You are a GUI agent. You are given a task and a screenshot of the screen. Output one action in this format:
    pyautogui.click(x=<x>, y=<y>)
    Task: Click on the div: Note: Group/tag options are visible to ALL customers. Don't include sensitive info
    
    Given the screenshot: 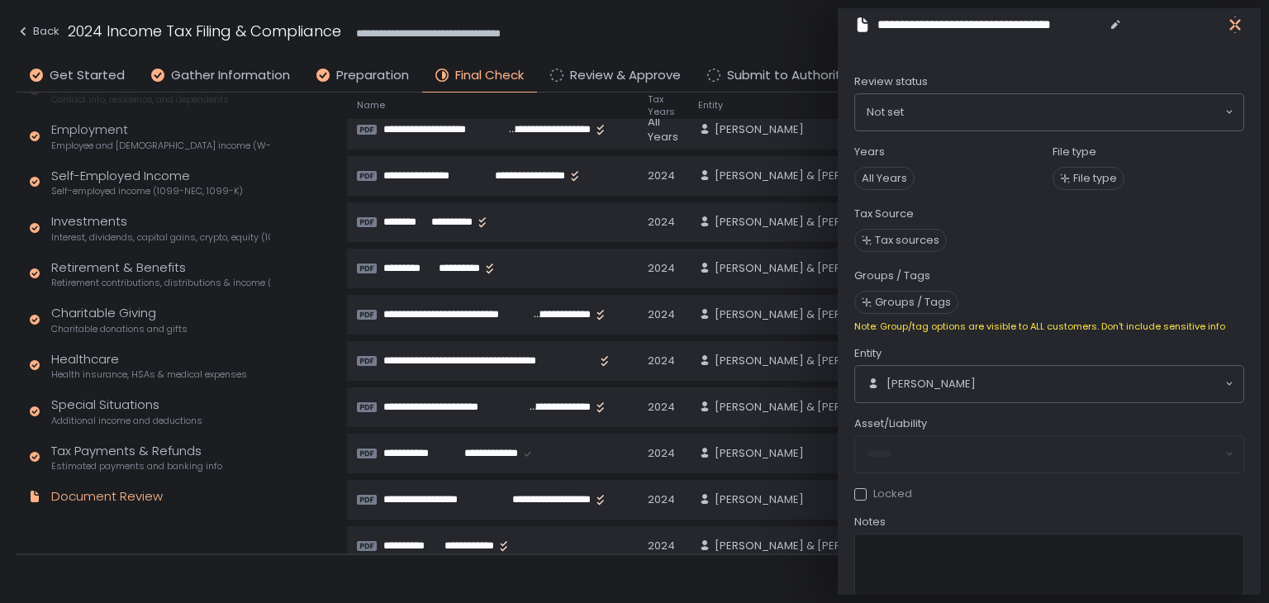 What is the action you would take?
    pyautogui.click(x=1049, y=326)
    